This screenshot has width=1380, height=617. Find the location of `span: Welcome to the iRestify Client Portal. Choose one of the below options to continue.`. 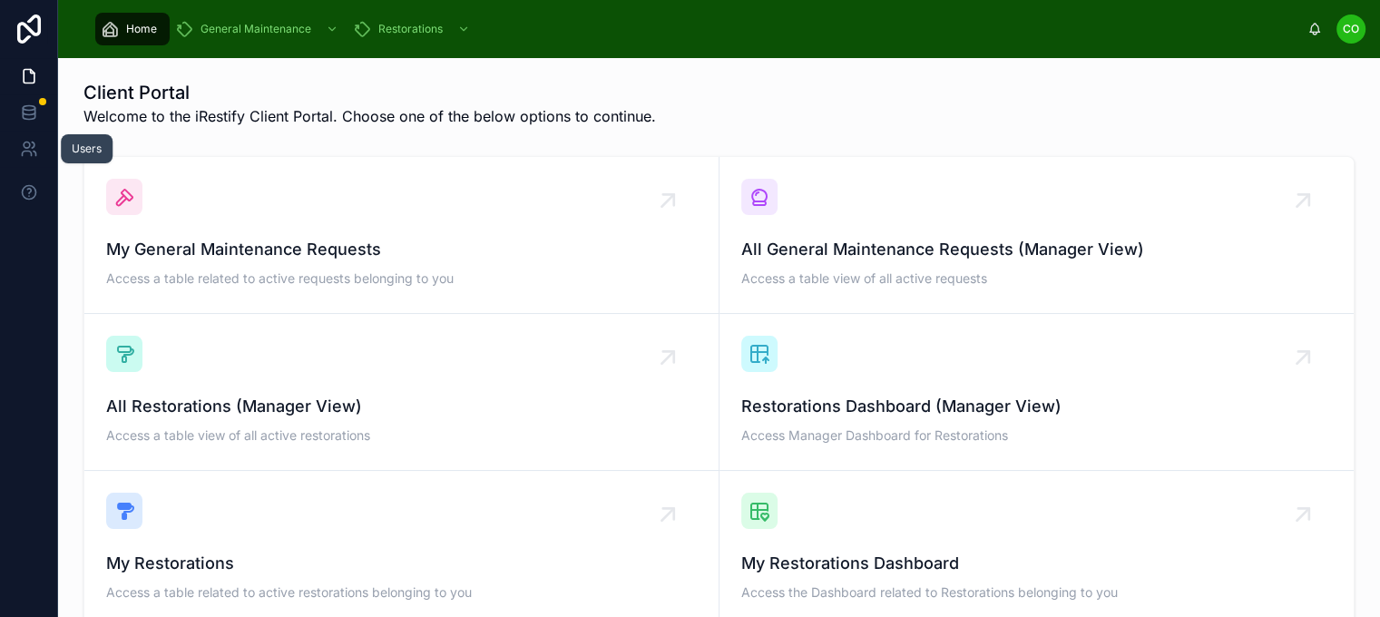

span: Welcome to the iRestify Client Portal. Choose one of the below options to continue. is located at coordinates (369, 116).